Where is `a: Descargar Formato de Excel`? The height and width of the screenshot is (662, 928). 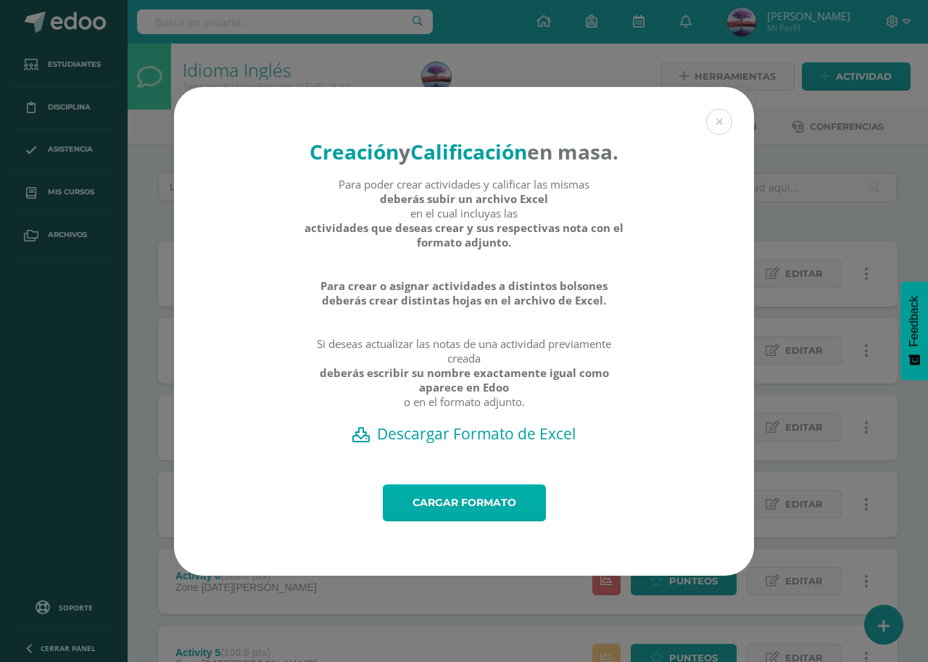 a: Descargar Formato de Excel is located at coordinates (464, 434).